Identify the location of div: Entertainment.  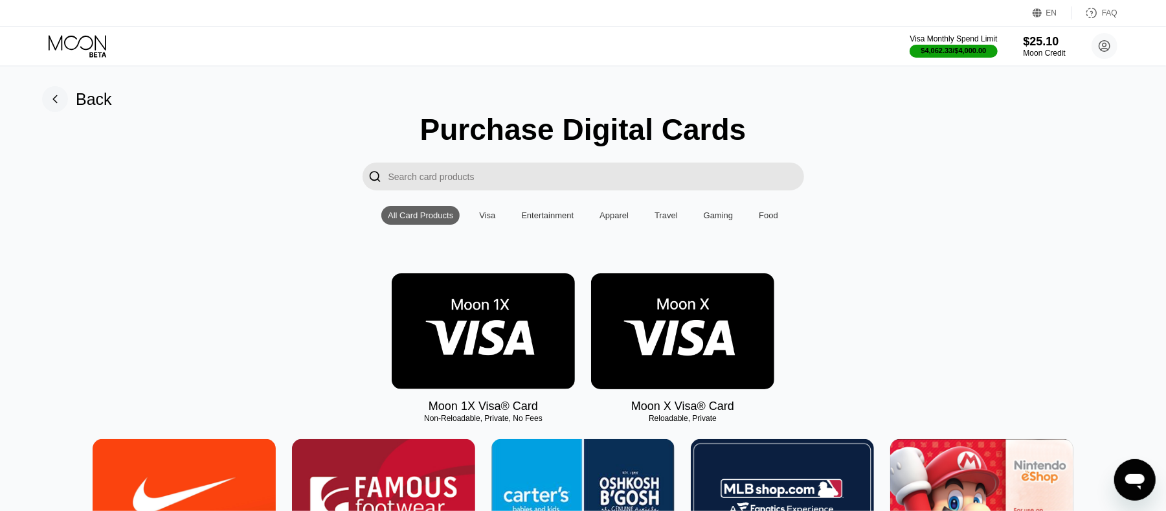
(547, 215).